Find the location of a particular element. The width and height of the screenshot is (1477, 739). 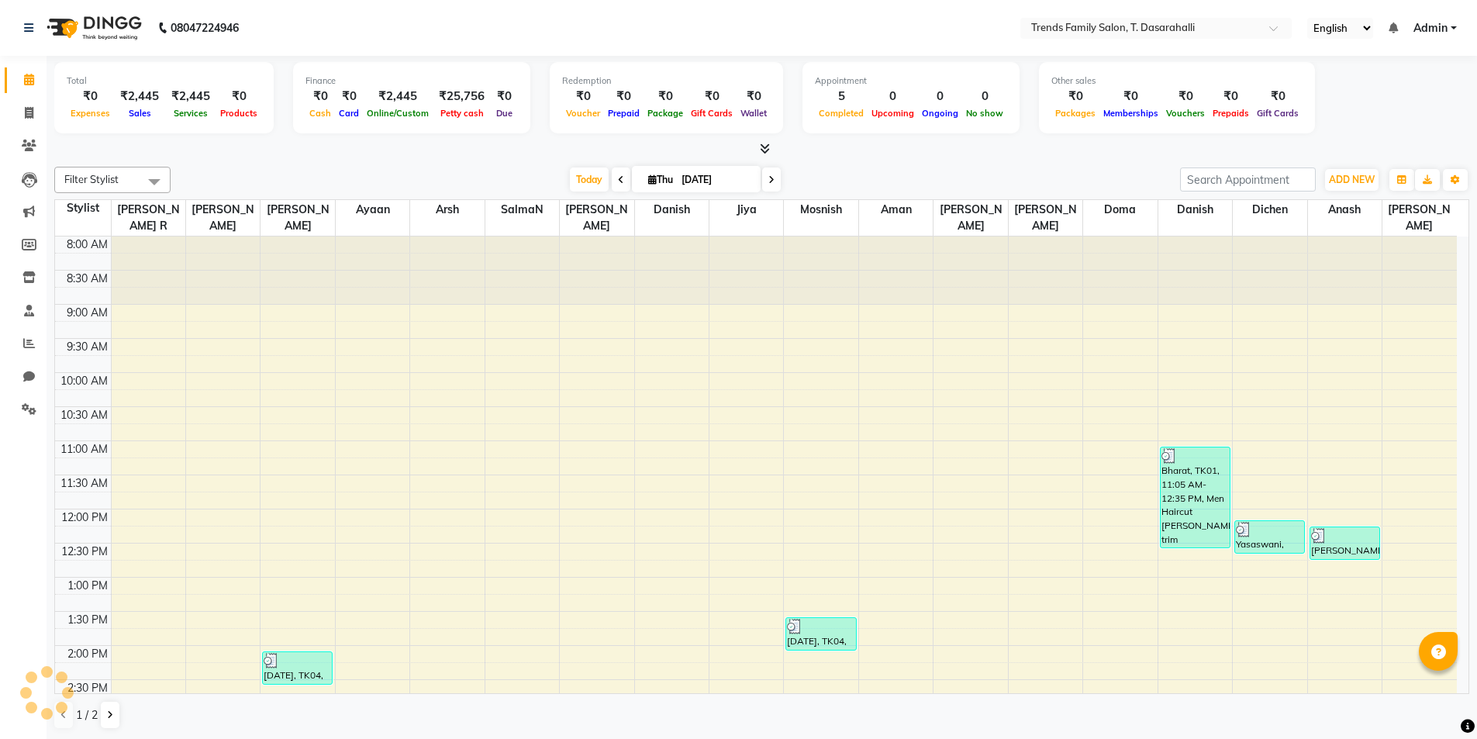

span: Thu is located at coordinates (661, 179).